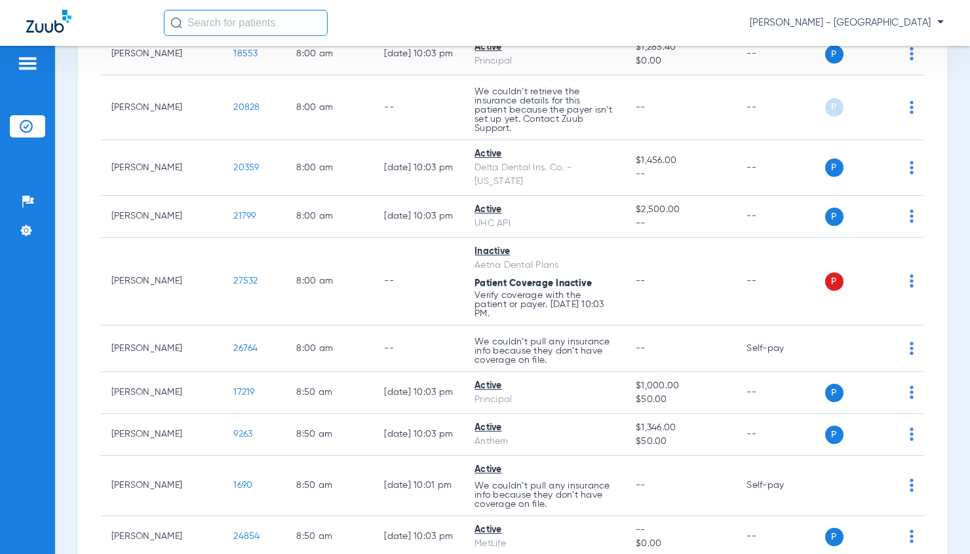  Describe the element at coordinates (544, 351) in the screenshot. I see `p: We couldn’t pull any insurance info because they don’t have coverage on file.` at that location.